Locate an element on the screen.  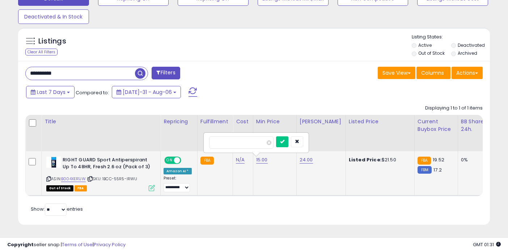
b: Listed Price: is located at coordinates (365, 159).